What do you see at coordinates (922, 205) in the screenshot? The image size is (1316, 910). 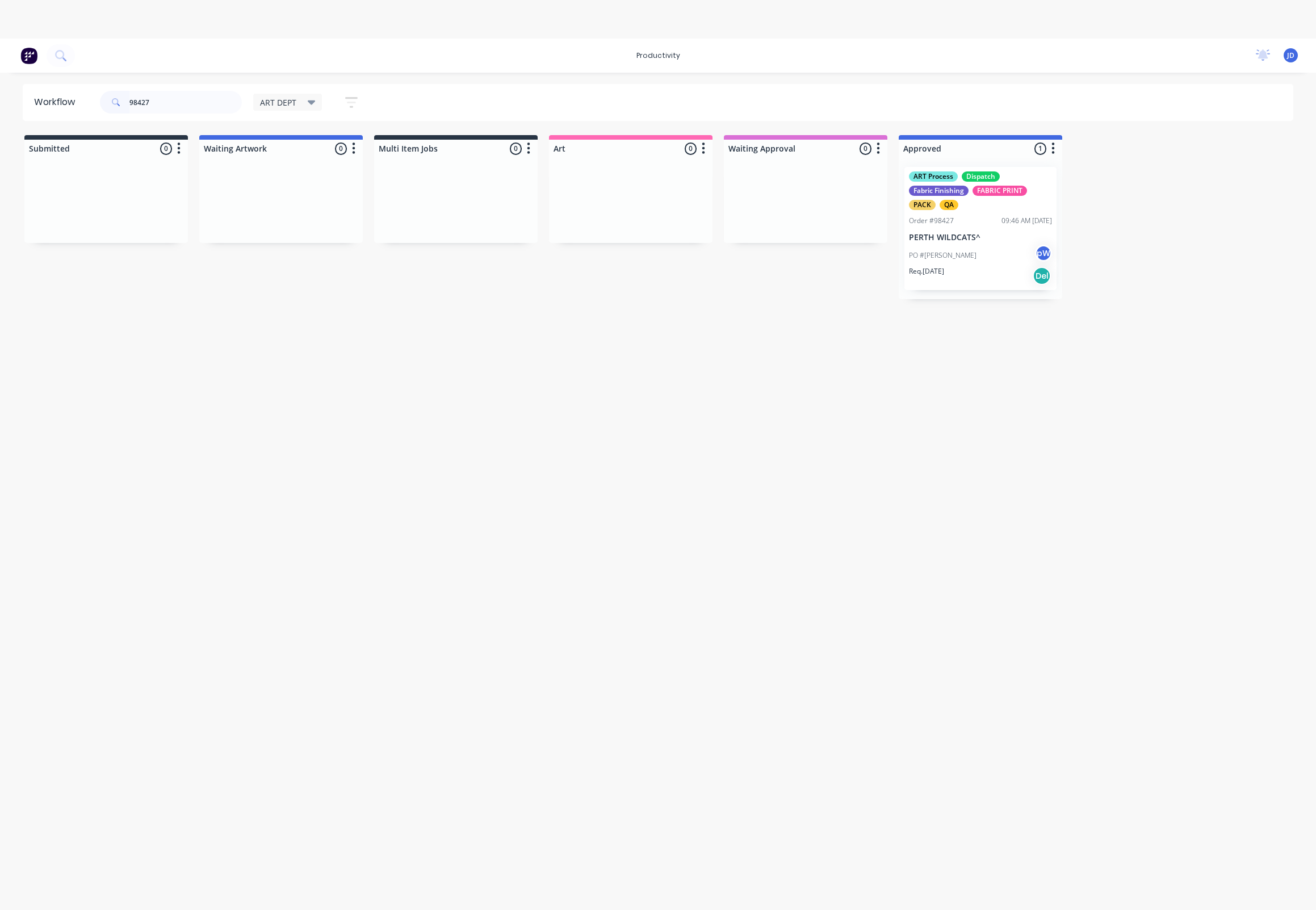 I see `div: PACK` at bounding box center [922, 205].